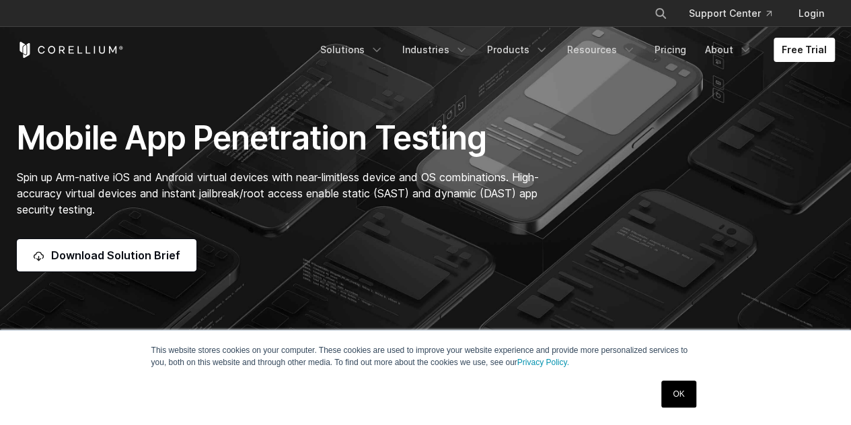 The width and height of the screenshot is (851, 425). What do you see at coordinates (729, 50) in the screenshot?
I see `a: About` at bounding box center [729, 50].